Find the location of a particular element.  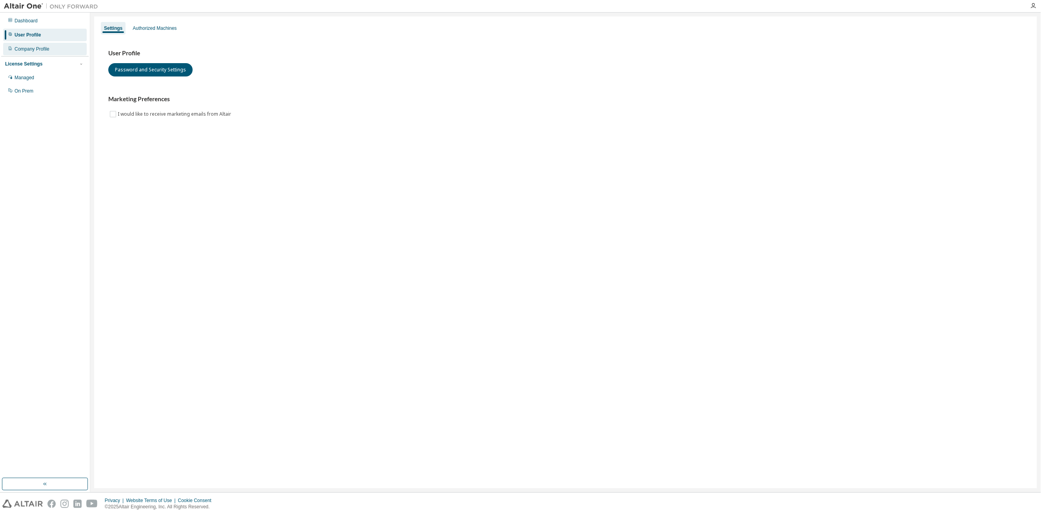

p: © 2025 Altair Engineering, Inc. All Rights Reserved. is located at coordinates (161, 507).